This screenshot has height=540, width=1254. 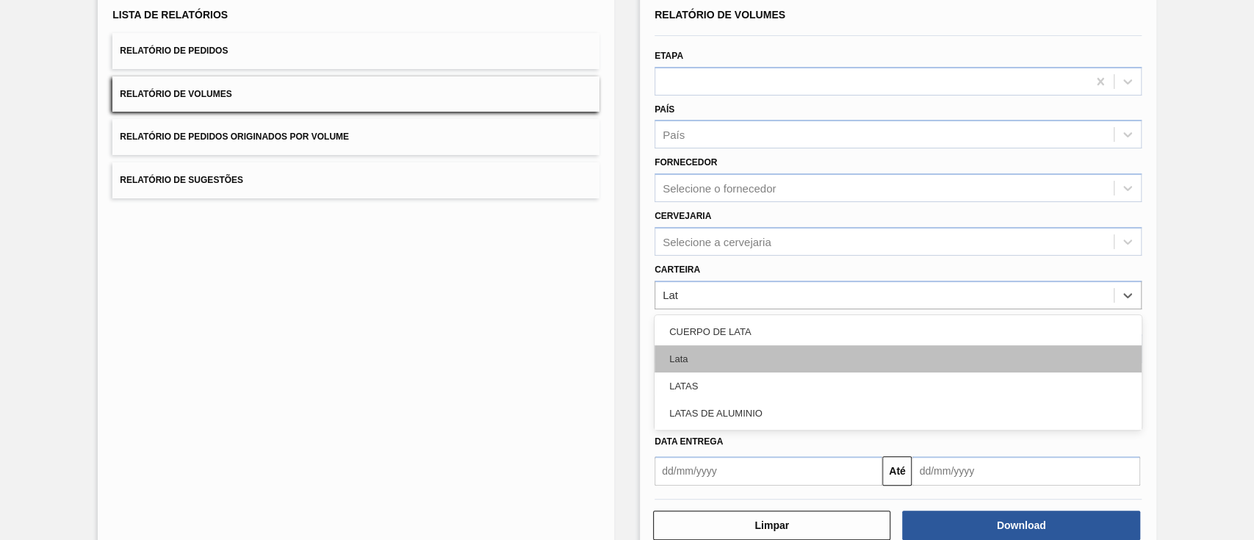 I want to click on button: Relatório de Pedidos, so click(x=355, y=51).